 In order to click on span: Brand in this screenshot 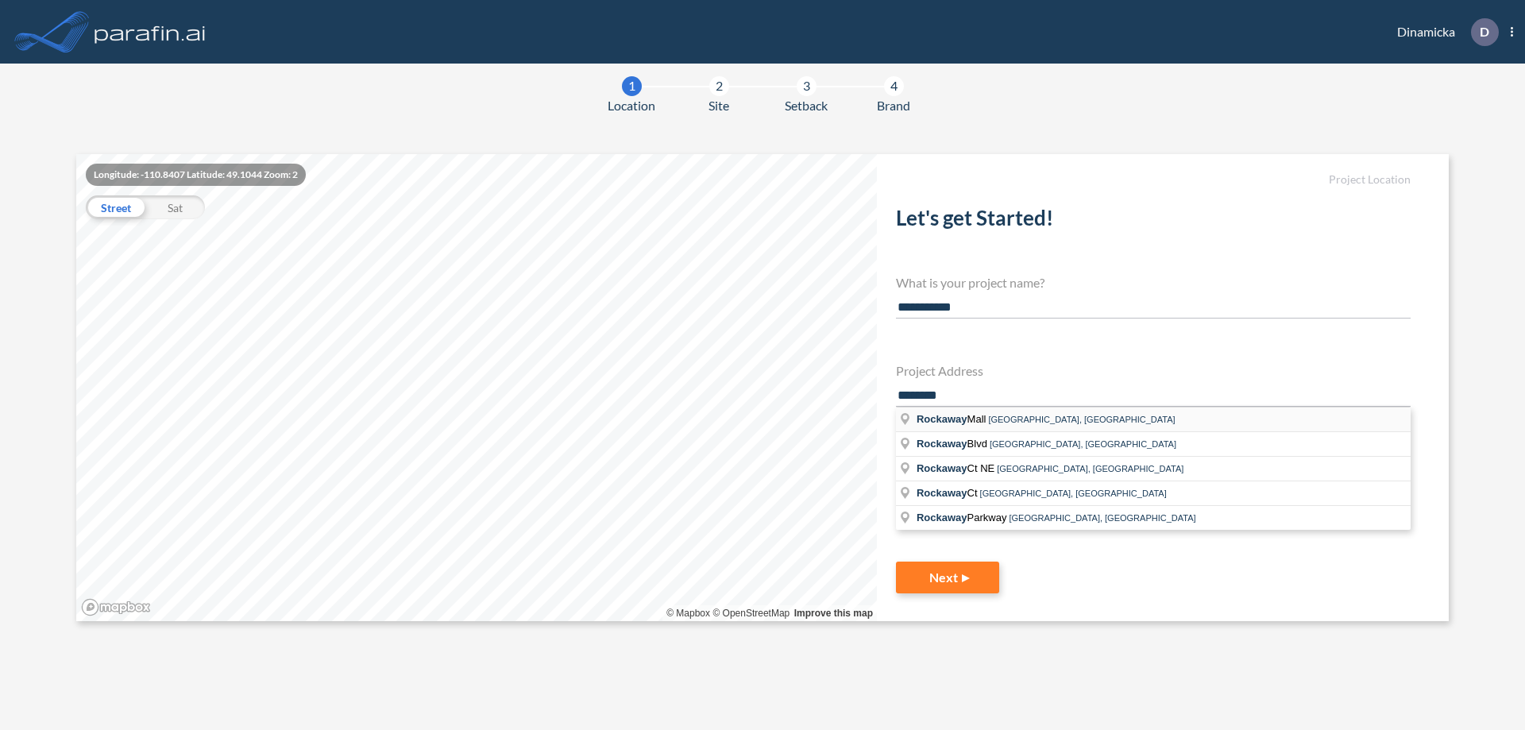, I will do `click(893, 106)`.